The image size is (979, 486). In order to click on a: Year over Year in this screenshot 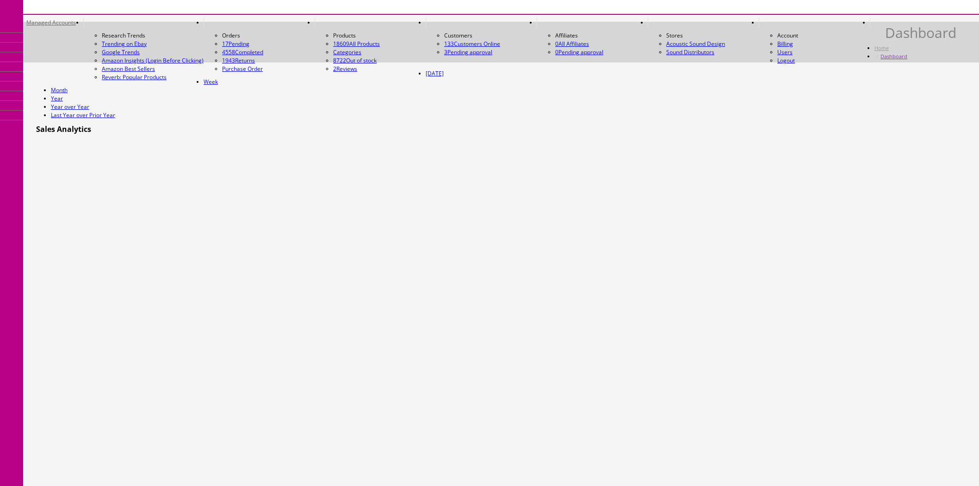, I will do `click(70, 121)`.